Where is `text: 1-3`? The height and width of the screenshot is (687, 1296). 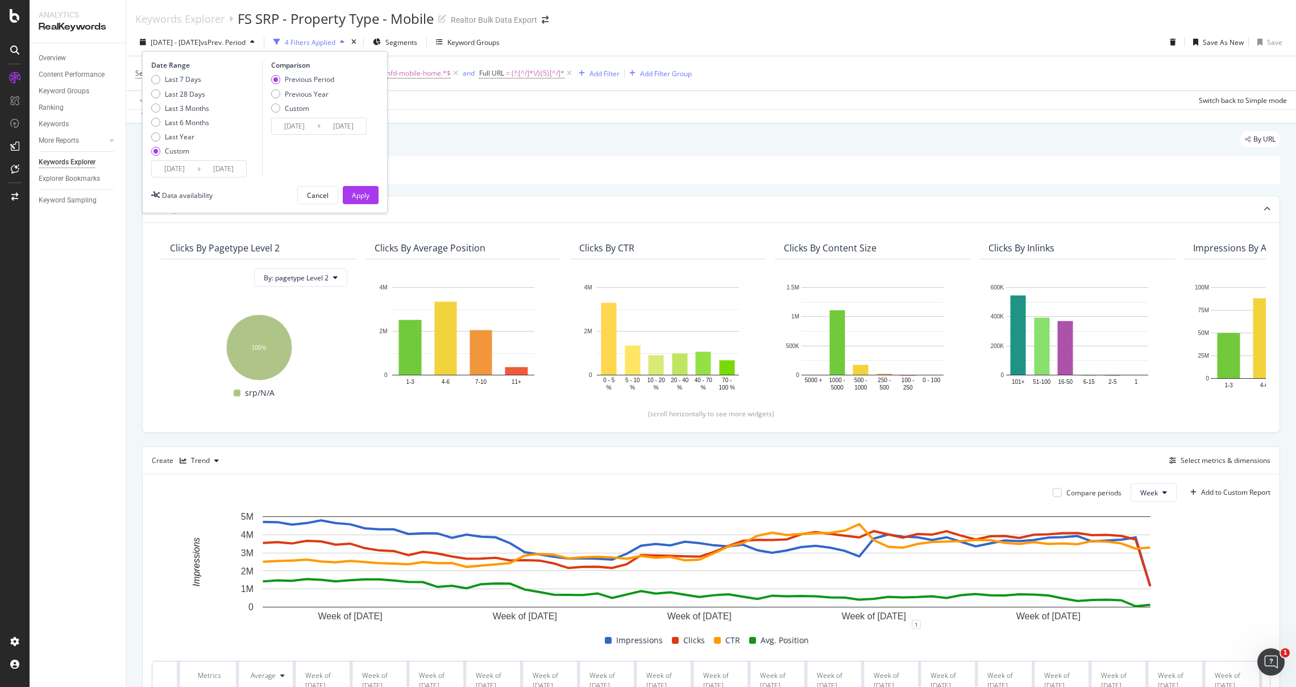 text: 1-3 is located at coordinates (410, 381).